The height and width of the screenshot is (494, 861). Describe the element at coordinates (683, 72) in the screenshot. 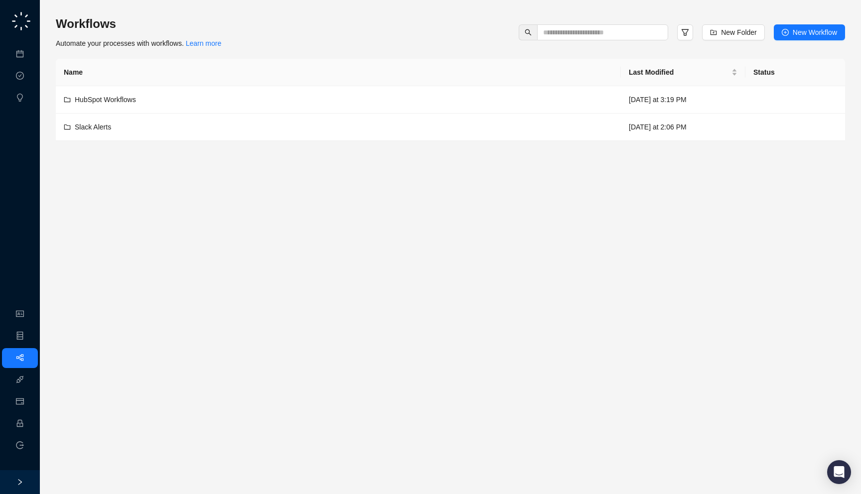

I see `th: Last Modified` at that location.